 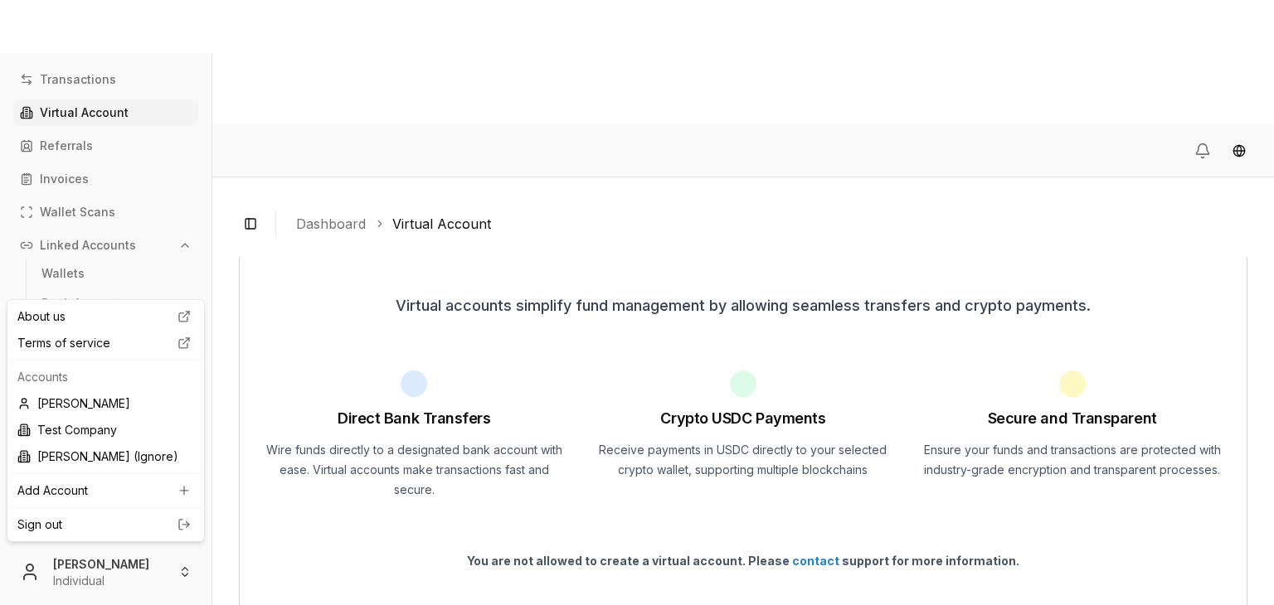 I want to click on a: About us, so click(x=105, y=317).